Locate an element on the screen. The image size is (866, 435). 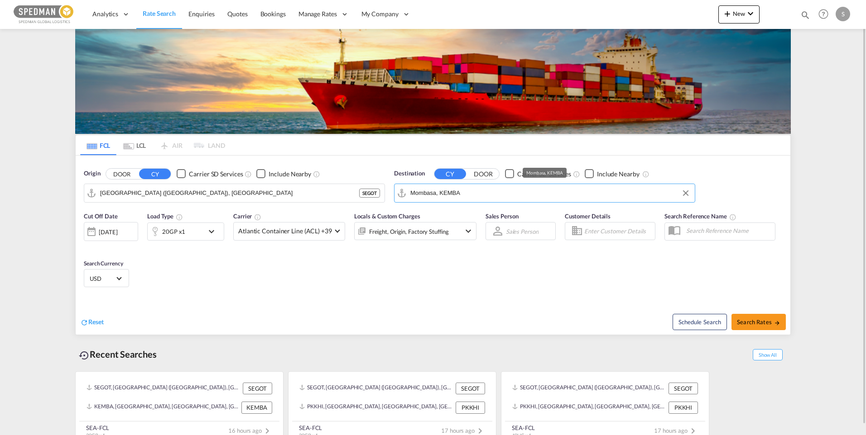
span: Rate Search is located at coordinates (159, 13).